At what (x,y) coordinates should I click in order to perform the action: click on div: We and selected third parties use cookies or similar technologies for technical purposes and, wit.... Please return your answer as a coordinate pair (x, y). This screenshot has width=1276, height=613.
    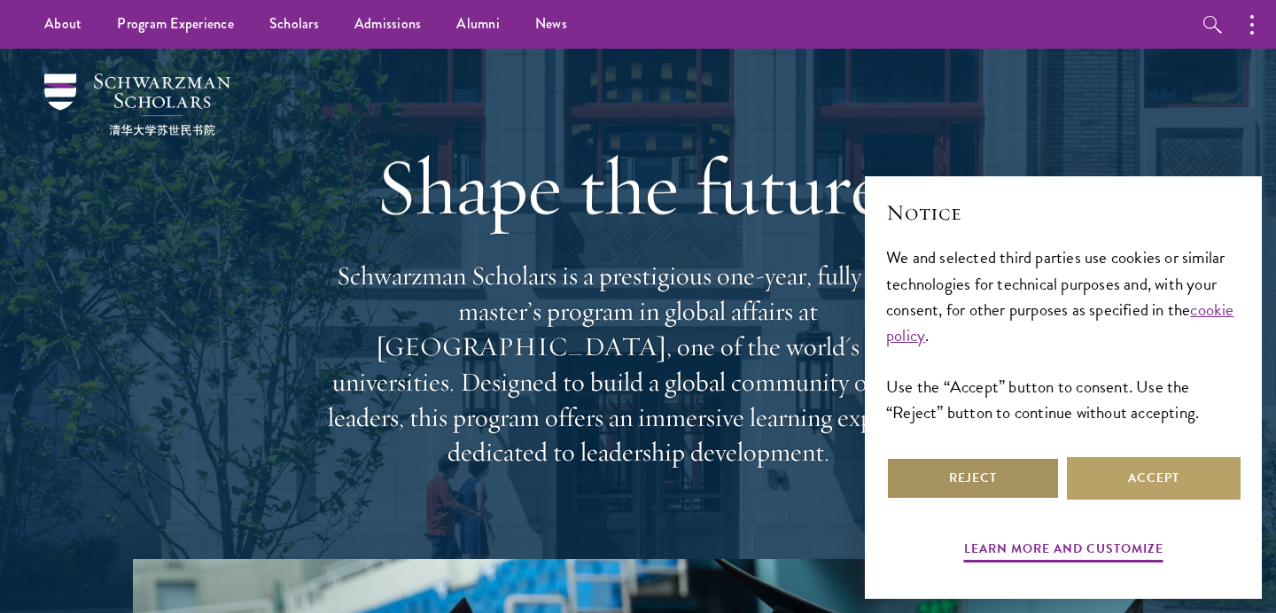
    Looking at the image, I should click on (1064, 334).